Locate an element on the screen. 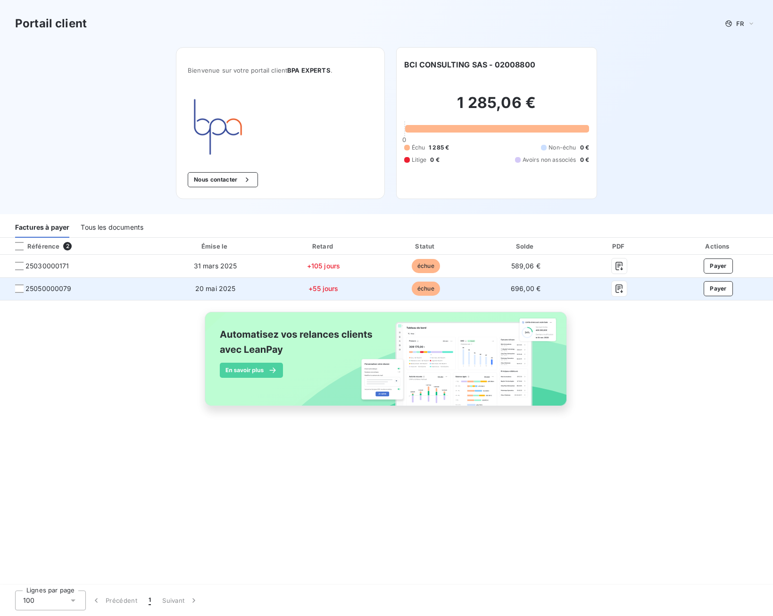  div: Référence is located at coordinates (33, 246).